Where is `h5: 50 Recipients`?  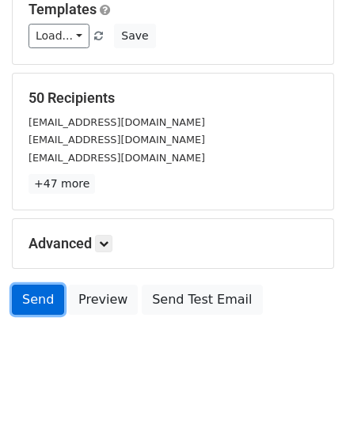 h5: 50 Recipients is located at coordinates (173, 98).